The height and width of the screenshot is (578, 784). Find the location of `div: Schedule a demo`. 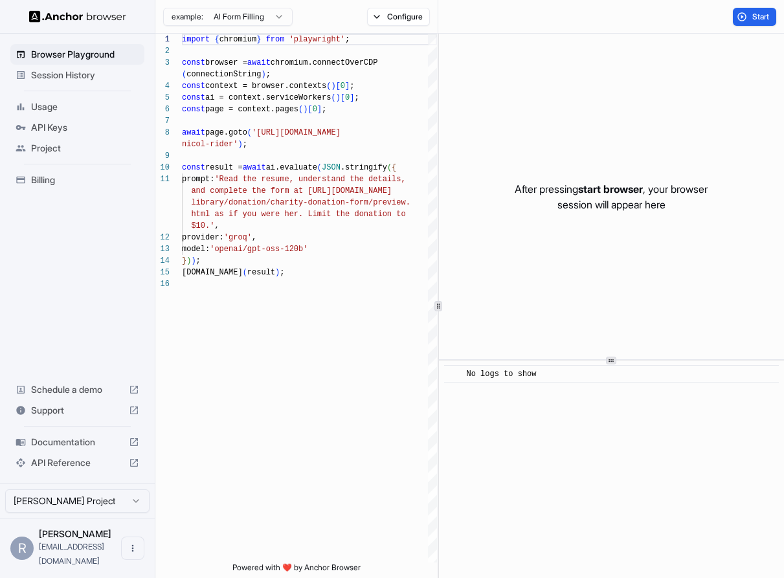

div: Schedule a demo is located at coordinates (77, 390).